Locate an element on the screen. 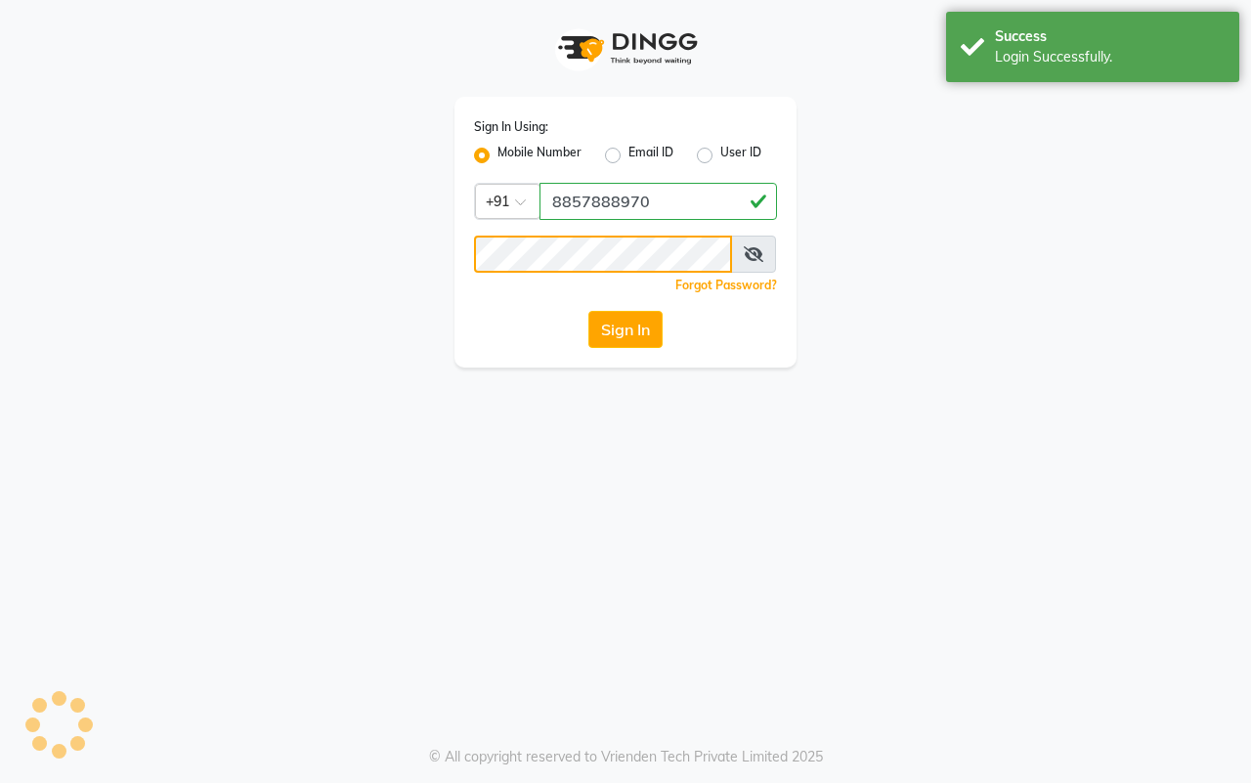  div: Login Successfully. is located at coordinates (1109, 57).